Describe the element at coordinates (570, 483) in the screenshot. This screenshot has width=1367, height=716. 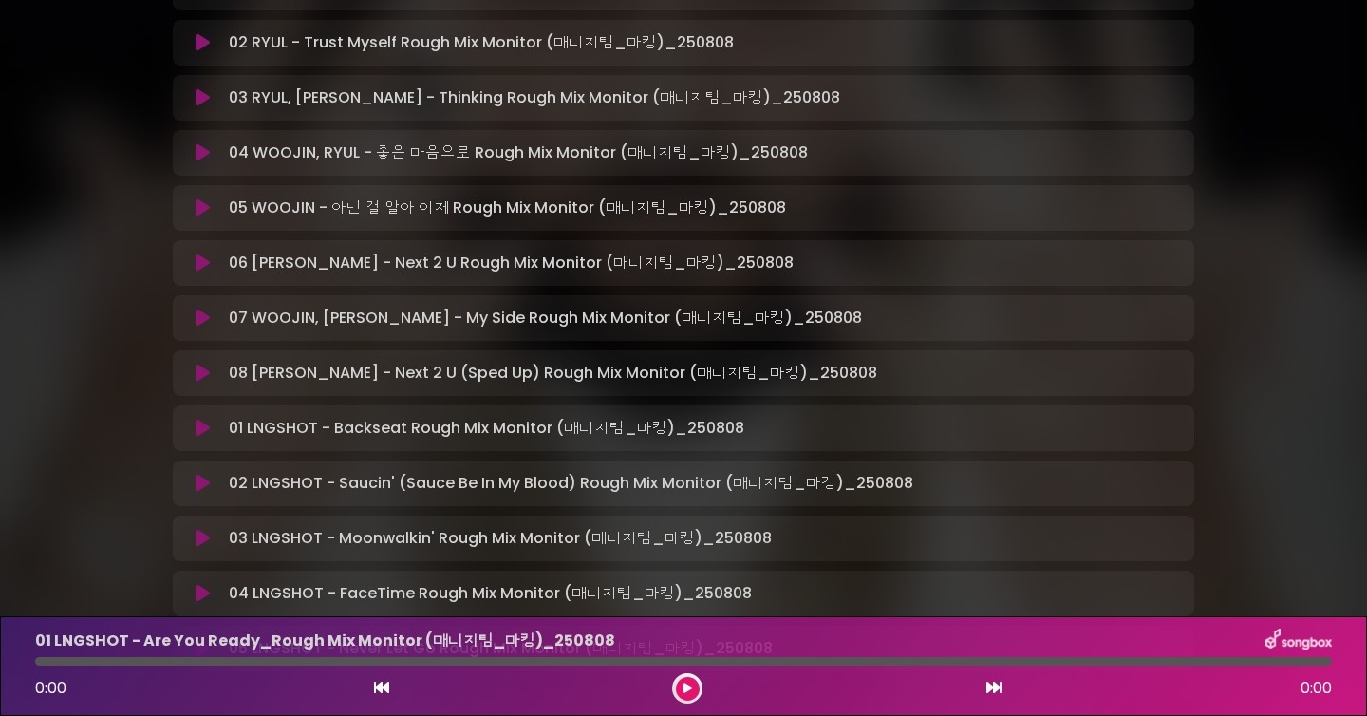
I see `p: 02 LNGSHOT - Saucin' (Sauce Be In My Blood) Rough Mix Monitor (매니지팀_마킹)_250808` at that location.